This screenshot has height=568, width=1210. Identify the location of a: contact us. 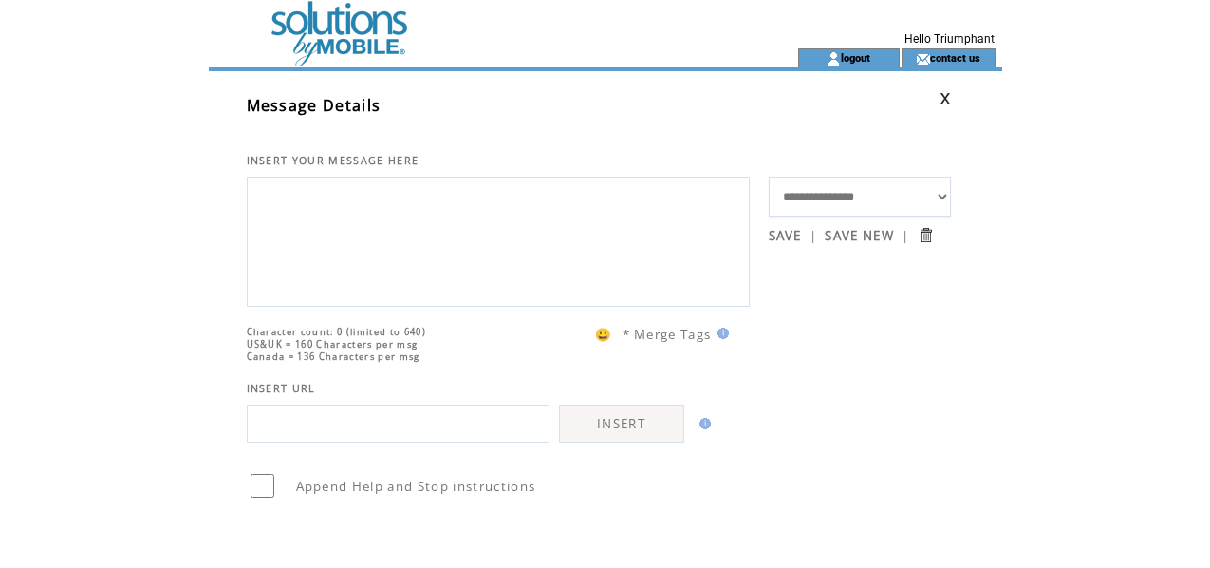
(955, 57).